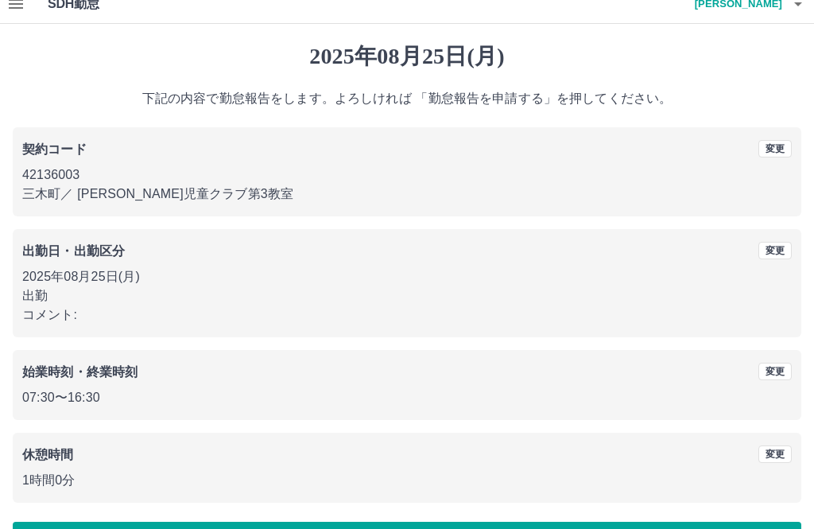  What do you see at coordinates (407, 315) in the screenshot?
I see `p: コメント:` at bounding box center [407, 315].